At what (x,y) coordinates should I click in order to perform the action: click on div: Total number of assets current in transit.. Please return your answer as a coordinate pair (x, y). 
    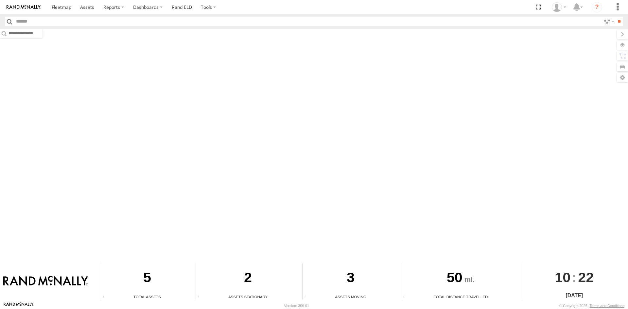
    Looking at the image, I should click on (307, 297).